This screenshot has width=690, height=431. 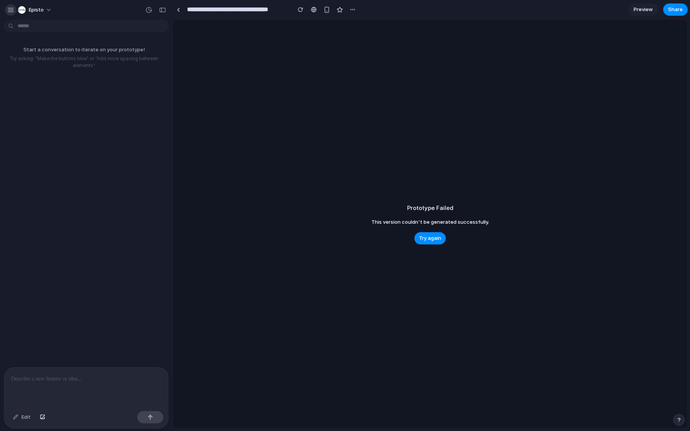 What do you see at coordinates (643, 10) in the screenshot?
I see `span: Preview` at bounding box center [643, 10].